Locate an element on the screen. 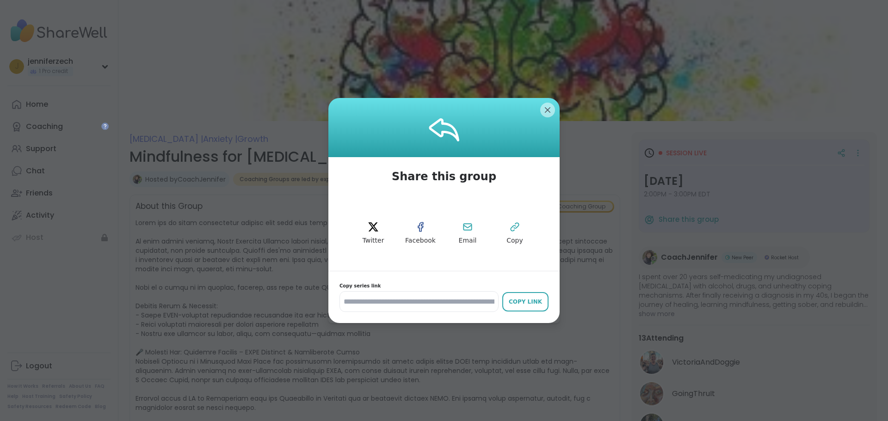  button: Facebook is located at coordinates (420, 234).